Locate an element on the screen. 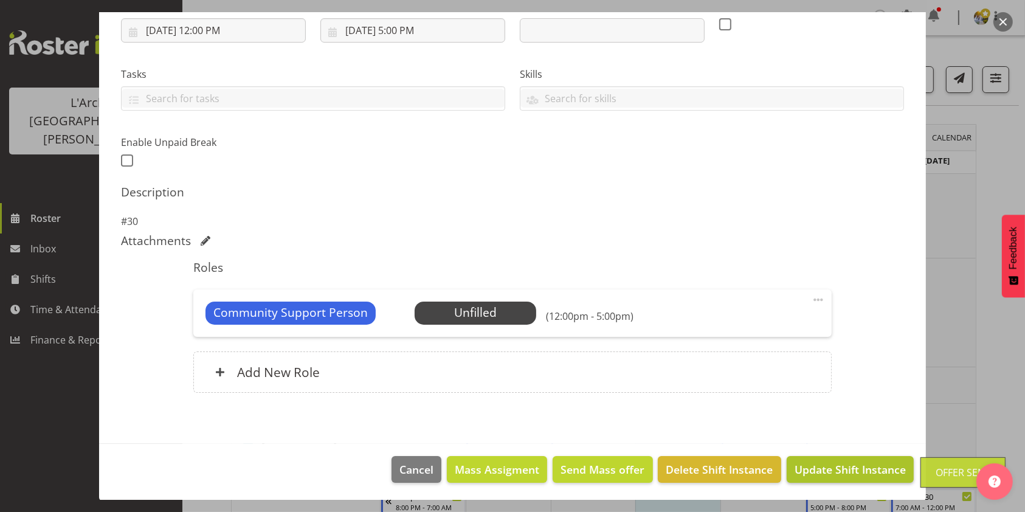 This screenshot has height=512, width=1025. span: Unfilled is located at coordinates (476, 312).